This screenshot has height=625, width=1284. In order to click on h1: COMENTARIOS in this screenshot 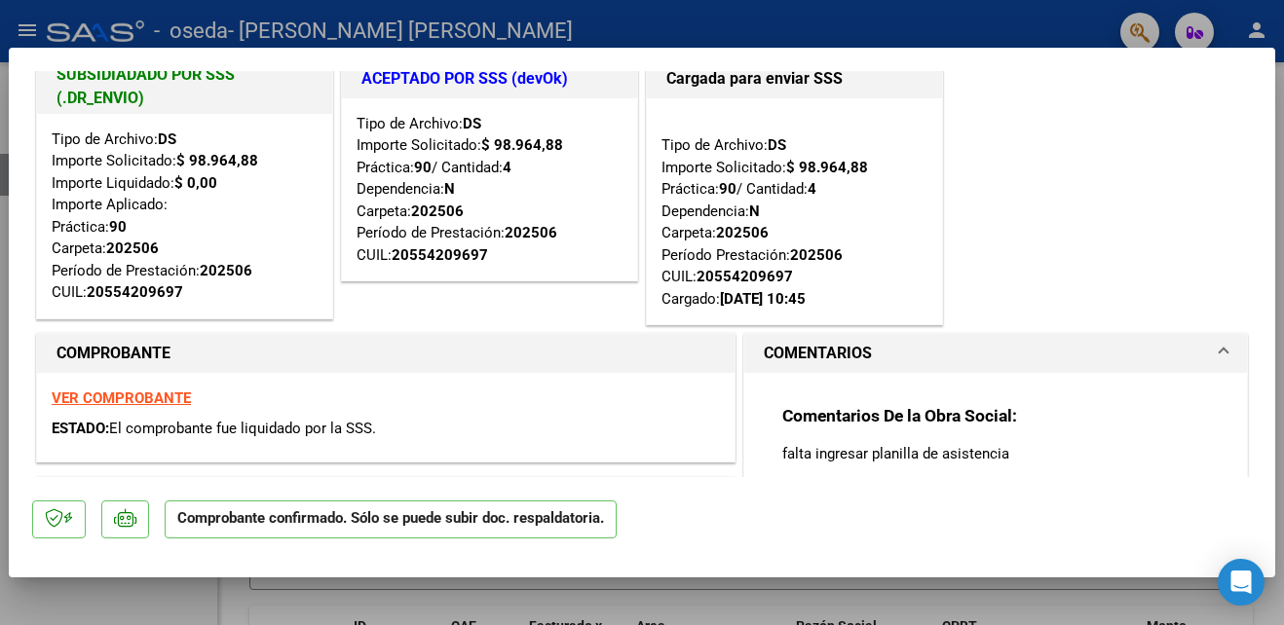, I will do `click(817, 354)`.